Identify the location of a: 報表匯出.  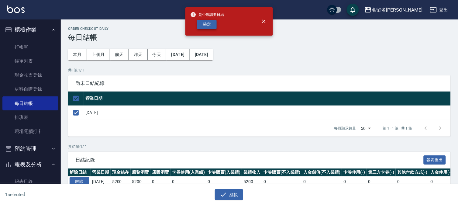
(435, 159).